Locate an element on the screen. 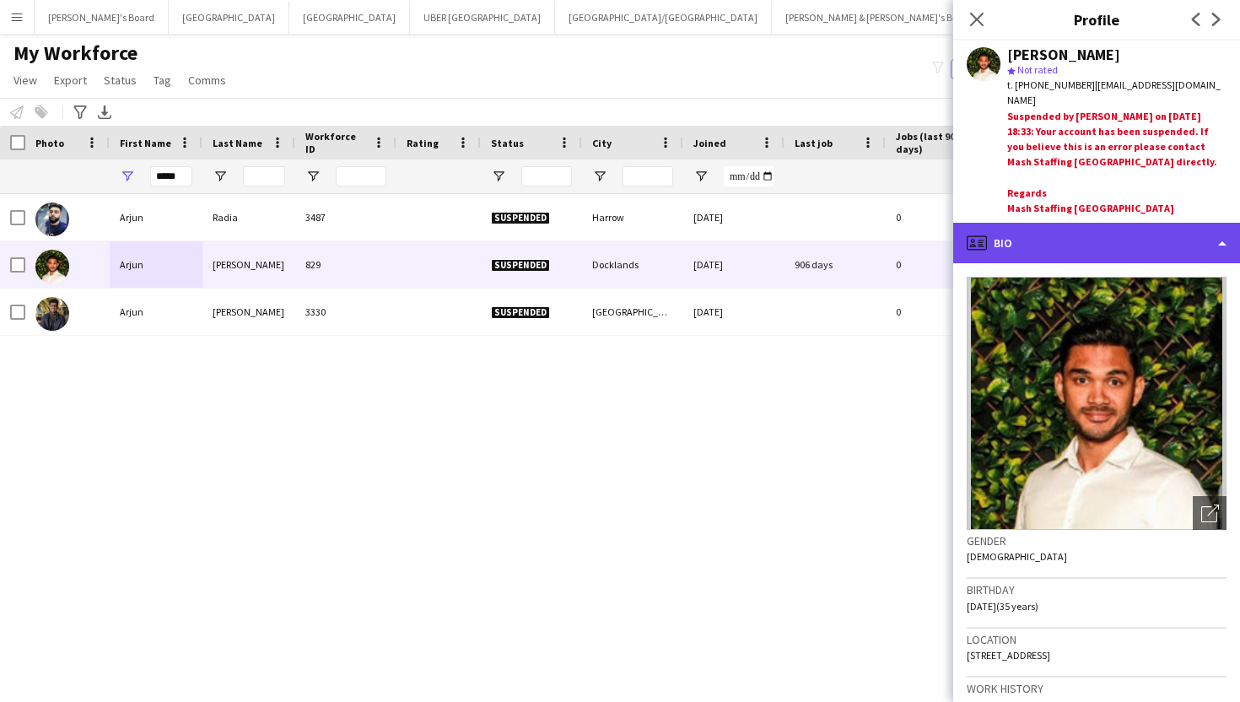 The width and height of the screenshot is (1240, 702). span: View is located at coordinates (25, 80).